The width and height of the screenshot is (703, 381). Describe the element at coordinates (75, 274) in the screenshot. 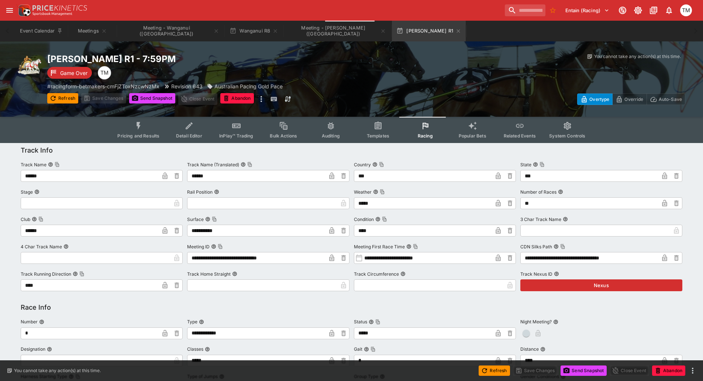

I see `button: Track Running DirectionCopy To Clipboard` at that location.